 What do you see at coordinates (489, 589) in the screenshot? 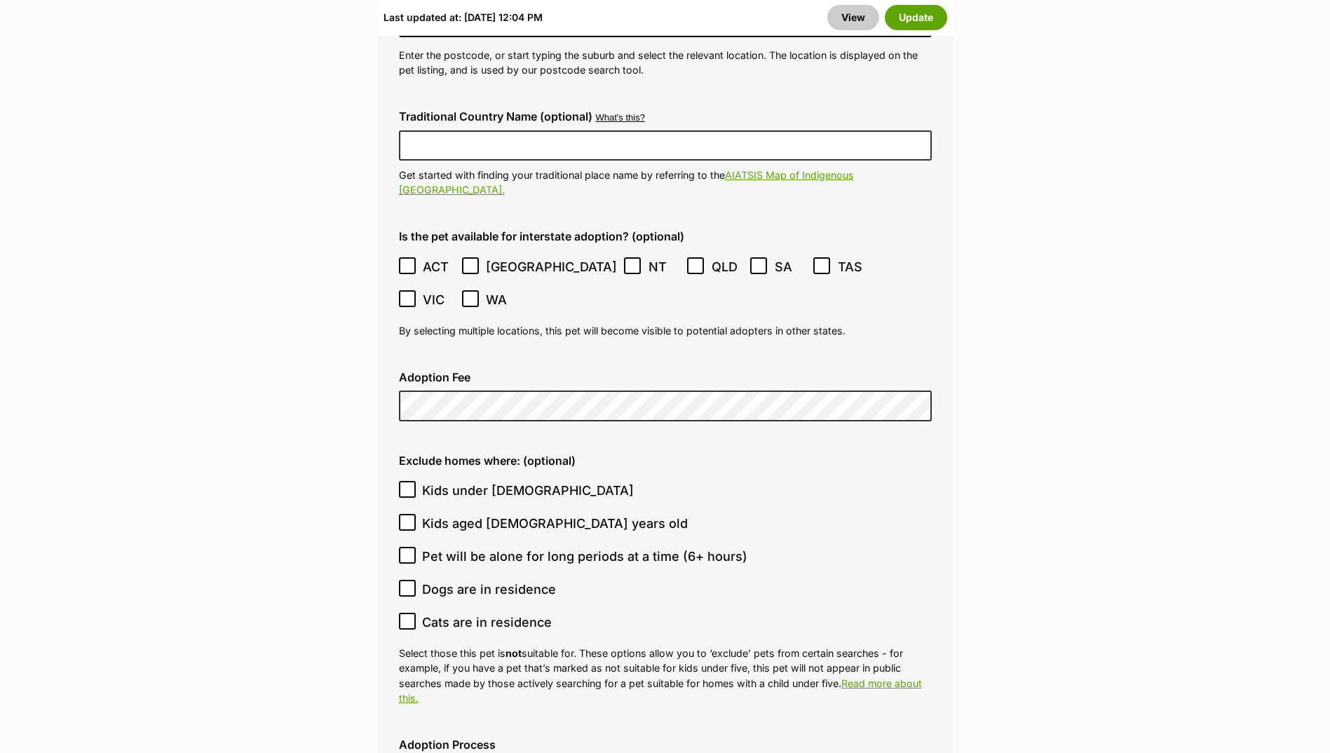
I see `span: Dogs are in residence` at bounding box center [489, 589].